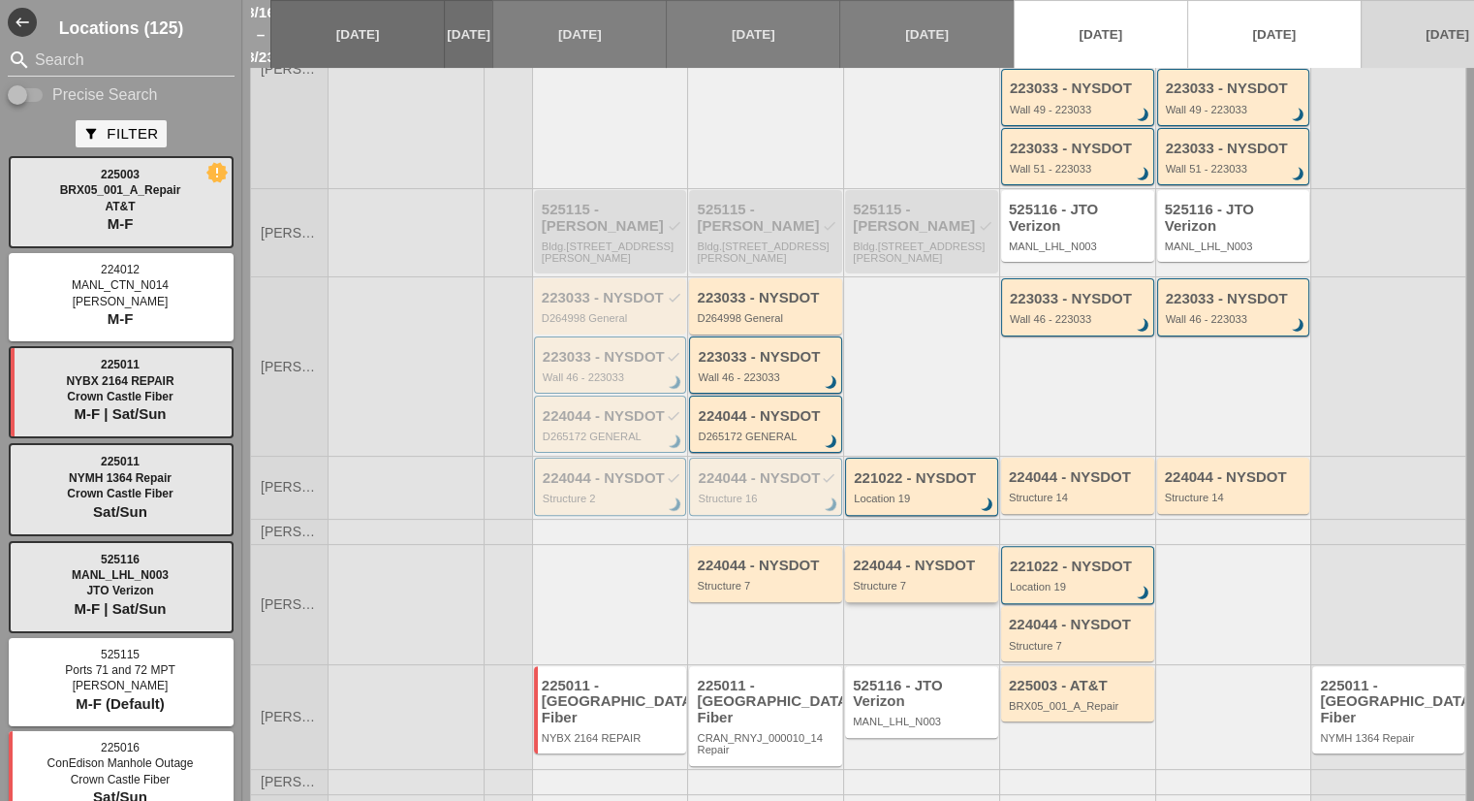  Describe the element at coordinates (120, 703) in the screenshot. I see `span: M-F (Default)` at that location.